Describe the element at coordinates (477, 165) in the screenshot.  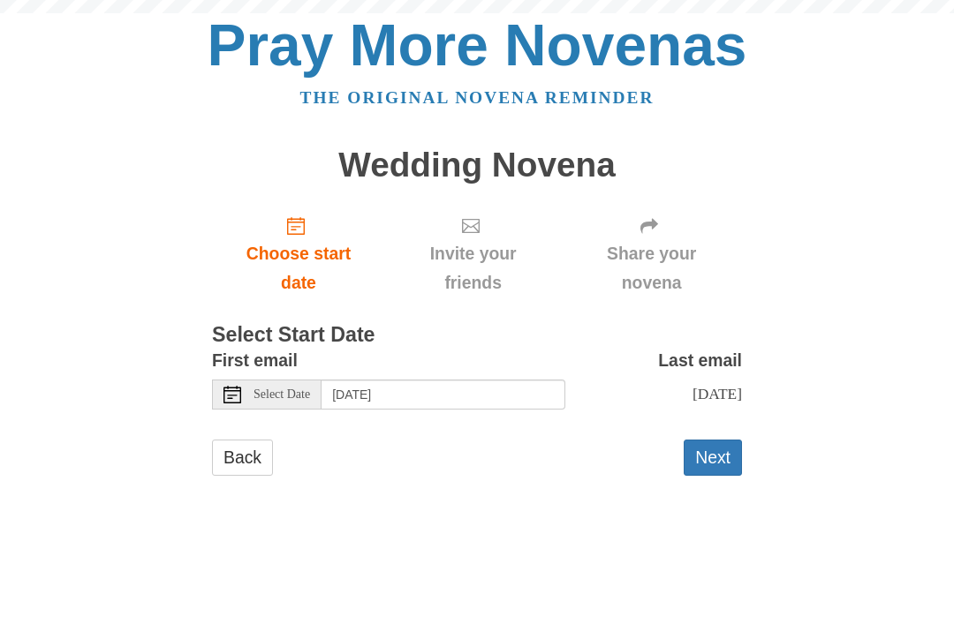
I see `h1: Wedding Novena` at that location.